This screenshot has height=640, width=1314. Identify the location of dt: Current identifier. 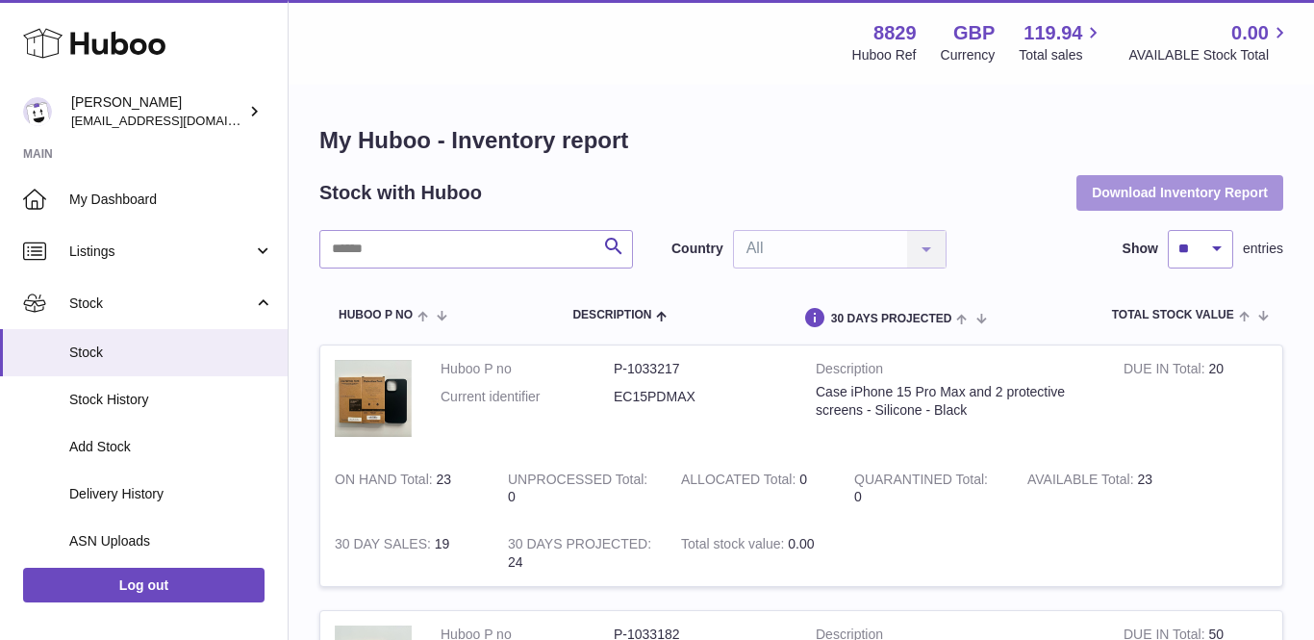
(527, 396).